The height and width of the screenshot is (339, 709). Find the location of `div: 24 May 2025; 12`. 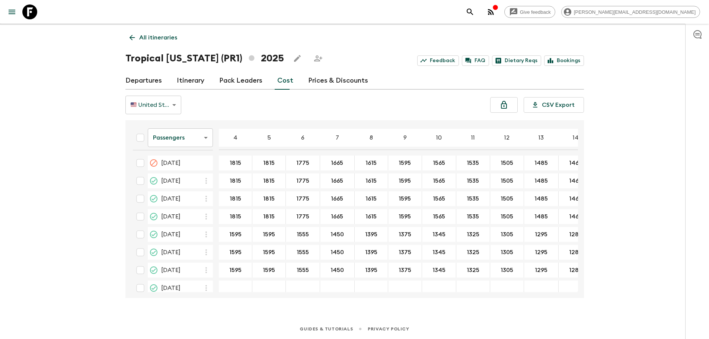

div: 24 May 2025; 12 is located at coordinates (507, 234).